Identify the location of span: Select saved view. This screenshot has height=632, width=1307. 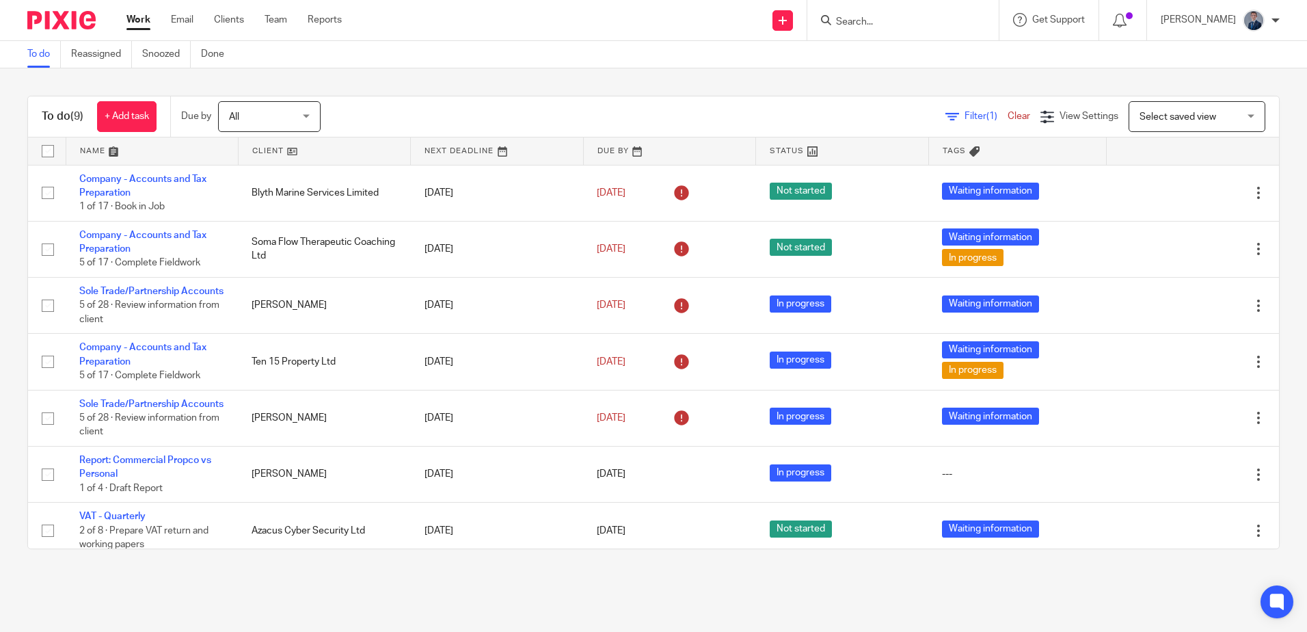
(1178, 117).